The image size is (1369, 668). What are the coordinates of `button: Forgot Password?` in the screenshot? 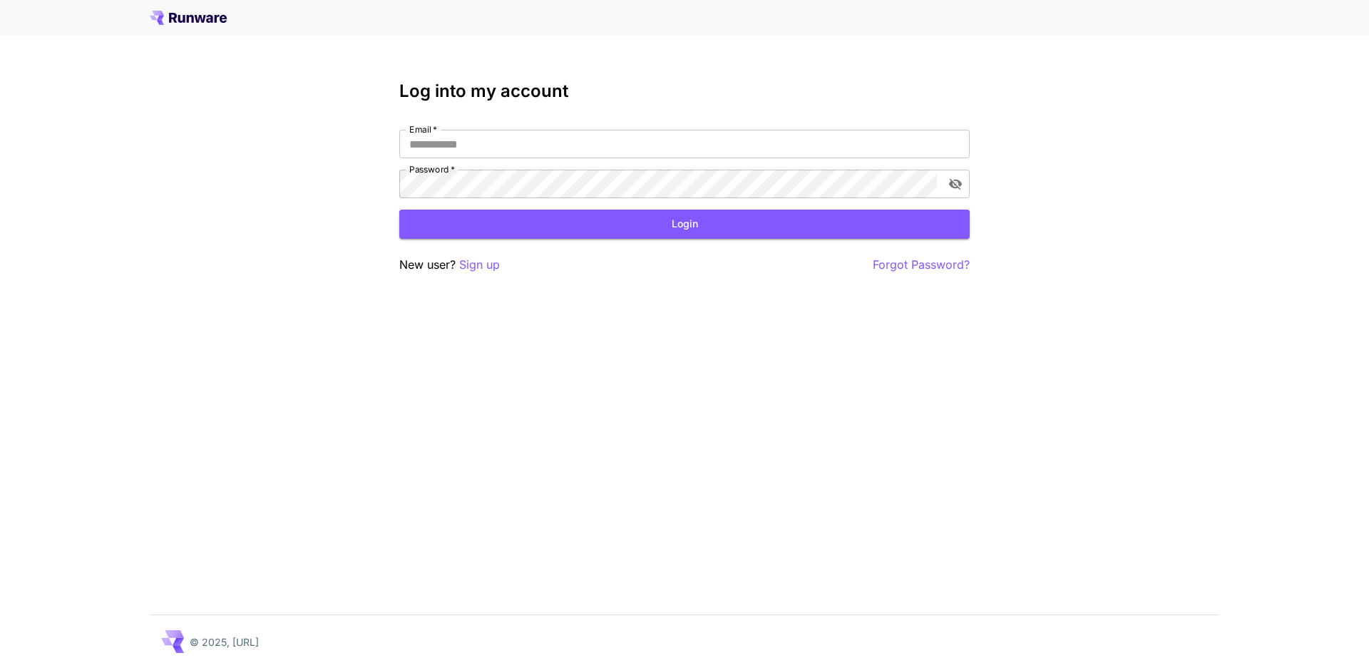 It's located at (921, 265).